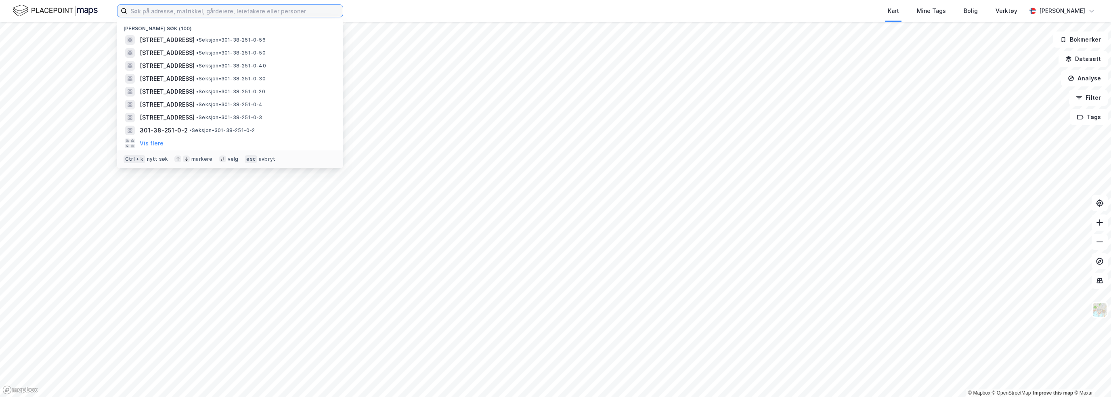 This screenshot has width=1111, height=397. What do you see at coordinates (231, 40) in the screenshot?
I see `span: Seksjon • 301-38-251-0-56` at bounding box center [231, 40].